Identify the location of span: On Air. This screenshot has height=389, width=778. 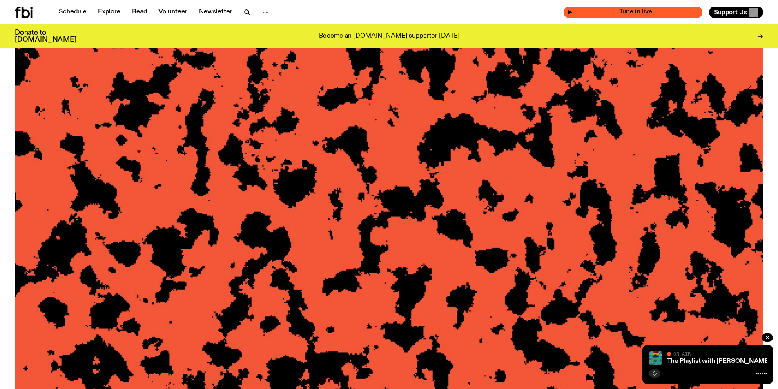
(682, 354).